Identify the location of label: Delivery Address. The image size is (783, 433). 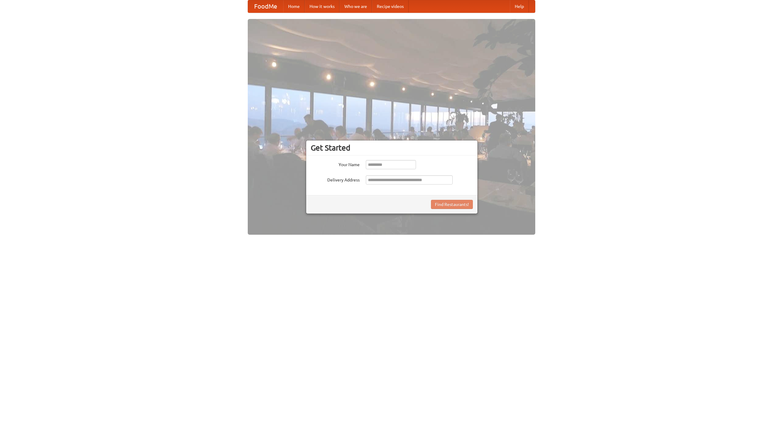
(335, 179).